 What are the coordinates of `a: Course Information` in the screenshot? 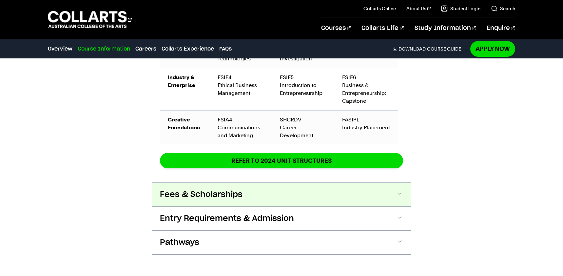 It's located at (104, 49).